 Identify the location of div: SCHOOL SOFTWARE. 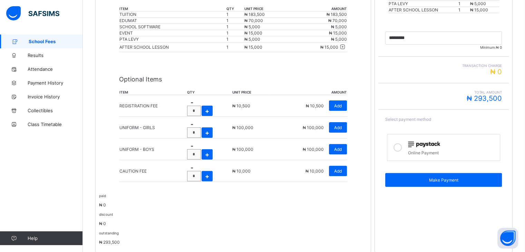
(173, 27).